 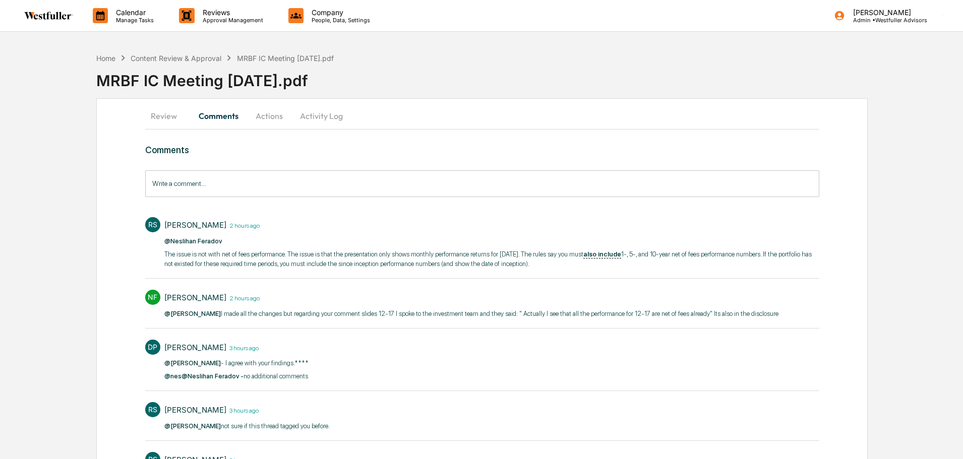 What do you see at coordinates (106, 58) in the screenshot?
I see `div: Home` at bounding box center [106, 58].